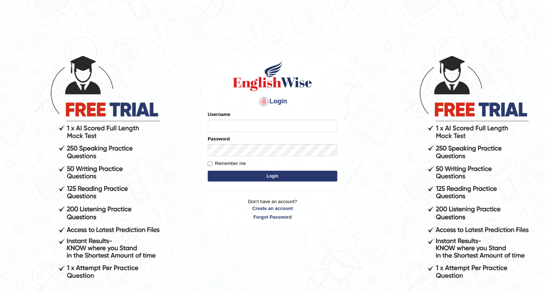  What do you see at coordinates (273, 102) in the screenshot?
I see `h4: Login` at bounding box center [273, 102].